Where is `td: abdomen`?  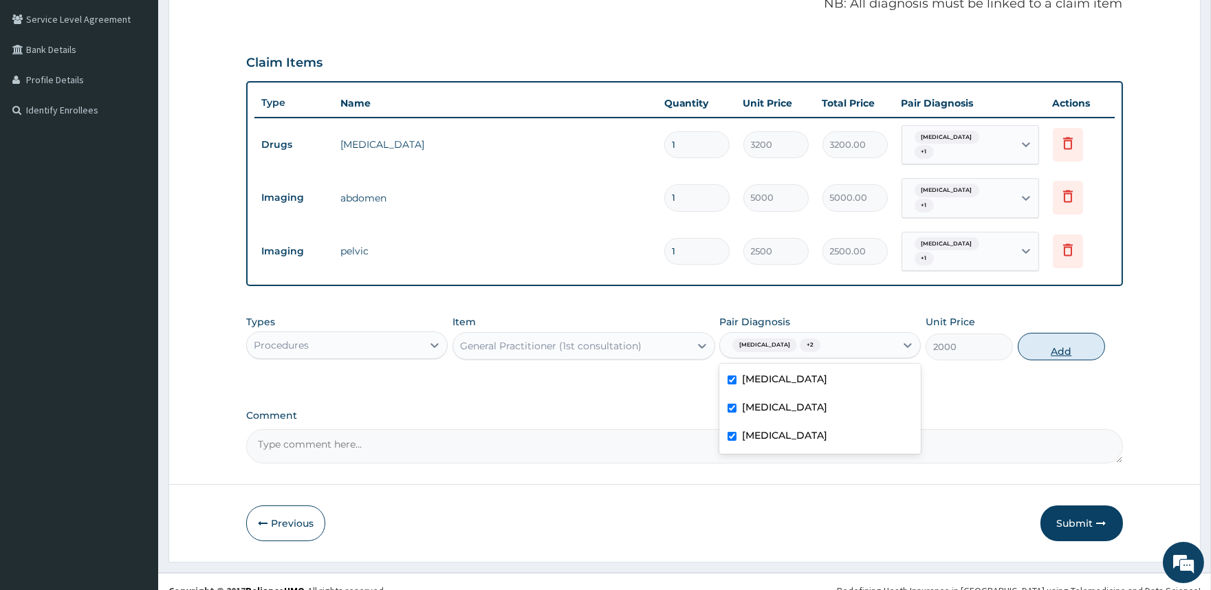
td: abdomen is located at coordinates (495, 198).